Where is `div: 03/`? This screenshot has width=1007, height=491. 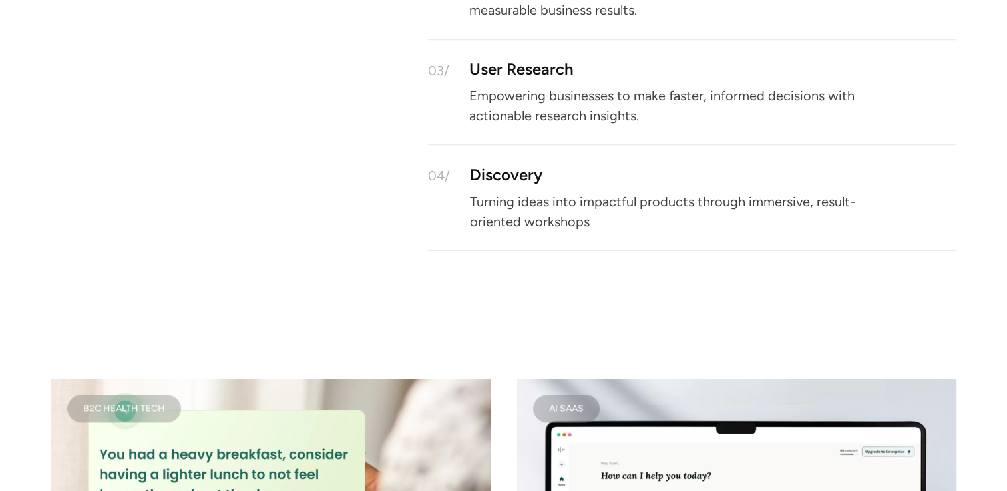
div: 03/ is located at coordinates (439, 71).